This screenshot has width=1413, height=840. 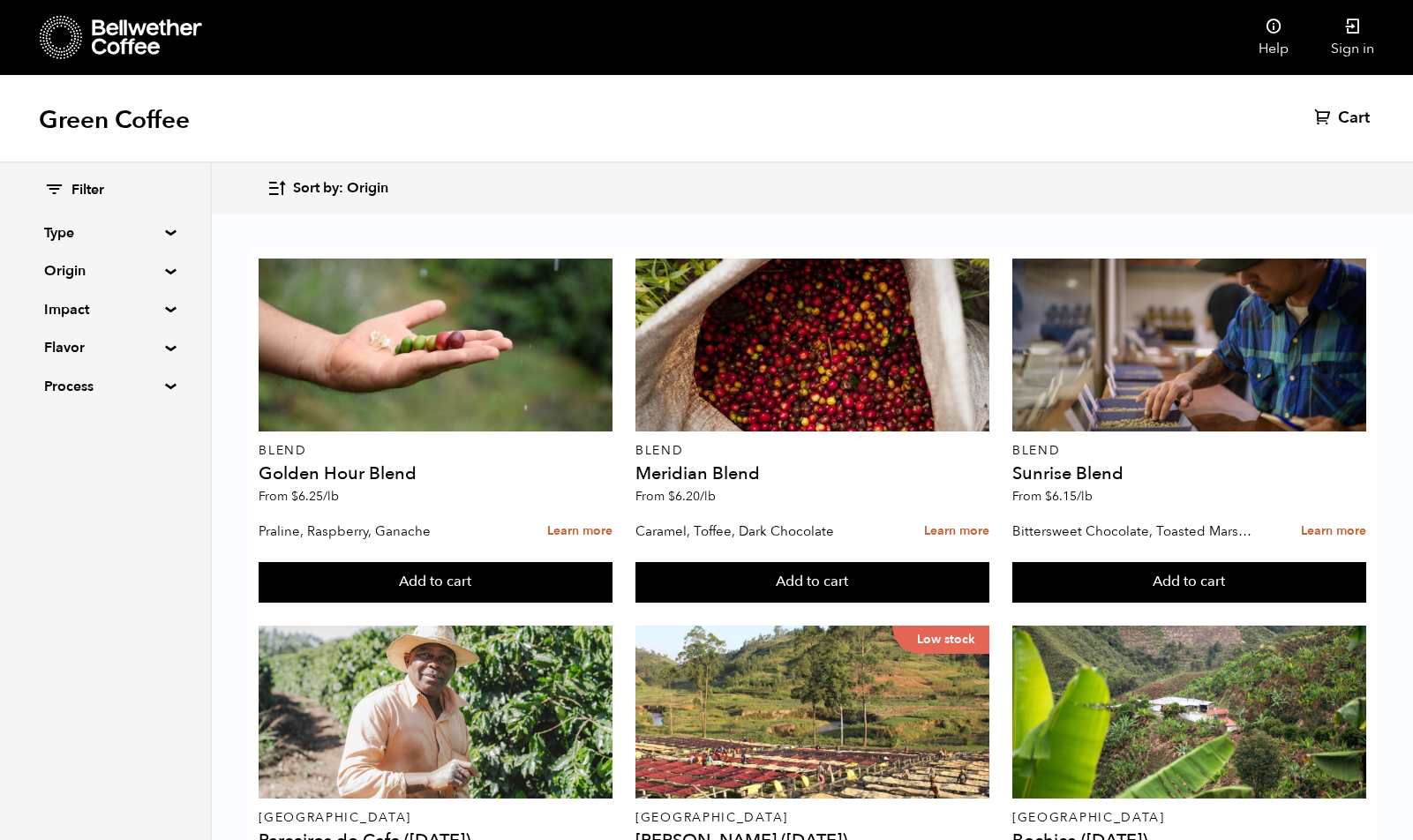 I want to click on span: Sort by: Origin, so click(x=341, y=189).